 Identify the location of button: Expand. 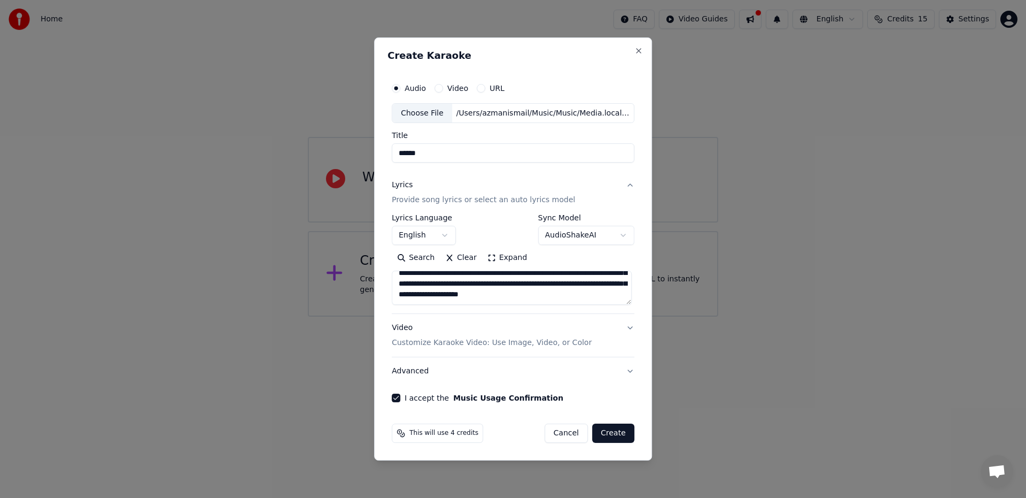
(507, 258).